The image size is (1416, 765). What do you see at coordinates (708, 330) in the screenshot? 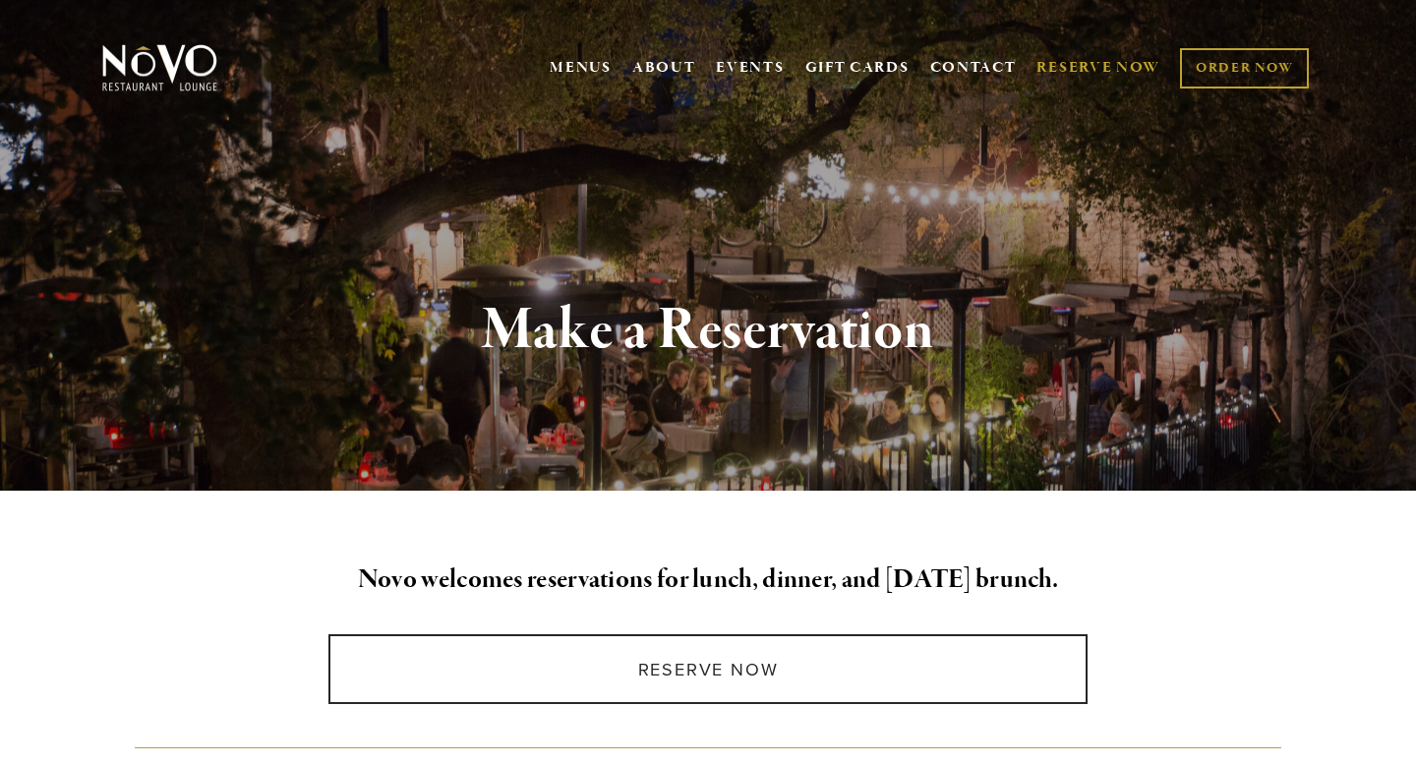
I see `strong: Make a Reservation` at bounding box center [708, 330].